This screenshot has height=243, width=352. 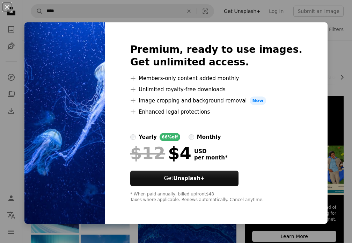 I want to click on div: $4, so click(x=161, y=153).